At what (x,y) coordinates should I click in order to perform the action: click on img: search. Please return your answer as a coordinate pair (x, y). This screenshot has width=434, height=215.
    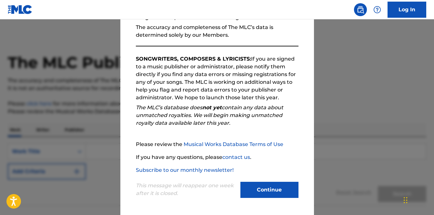
    Looking at the image, I should click on (361, 10).